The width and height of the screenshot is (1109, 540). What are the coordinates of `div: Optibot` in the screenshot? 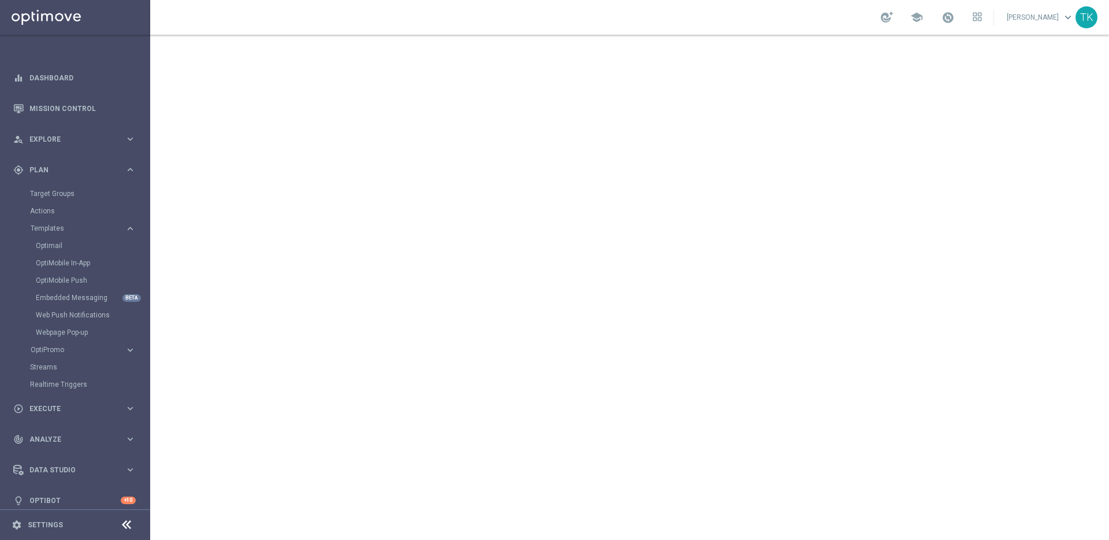 It's located at (75, 500).